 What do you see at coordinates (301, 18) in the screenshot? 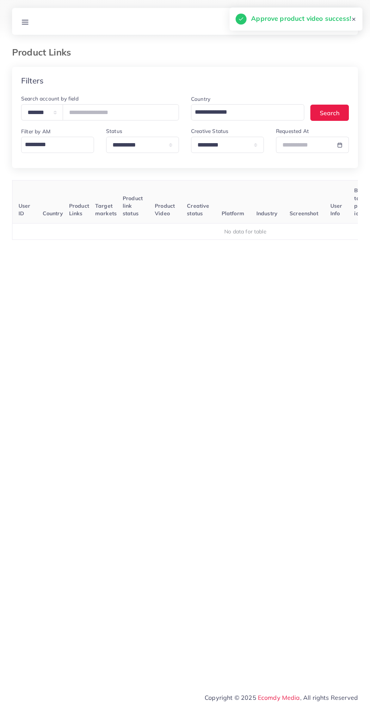
I see `h5: Approve product video success!` at bounding box center [301, 18].